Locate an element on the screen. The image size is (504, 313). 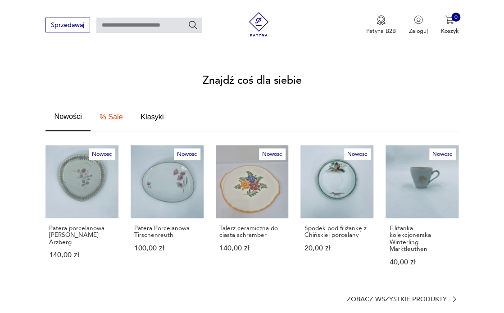
a: Zobacz wszystkie produkty is located at coordinates (402, 299).